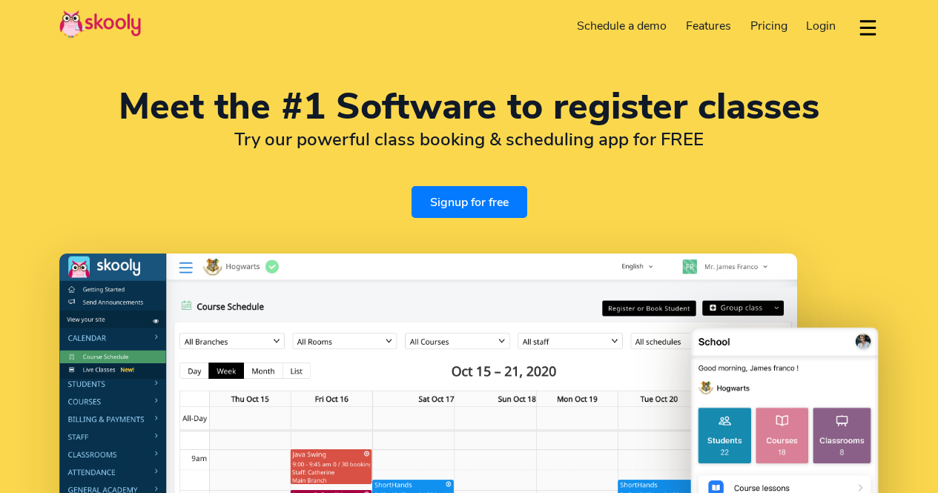 The image size is (938, 493). What do you see at coordinates (868, 27) in the screenshot?
I see `button: dropdown menu` at bounding box center [868, 27].